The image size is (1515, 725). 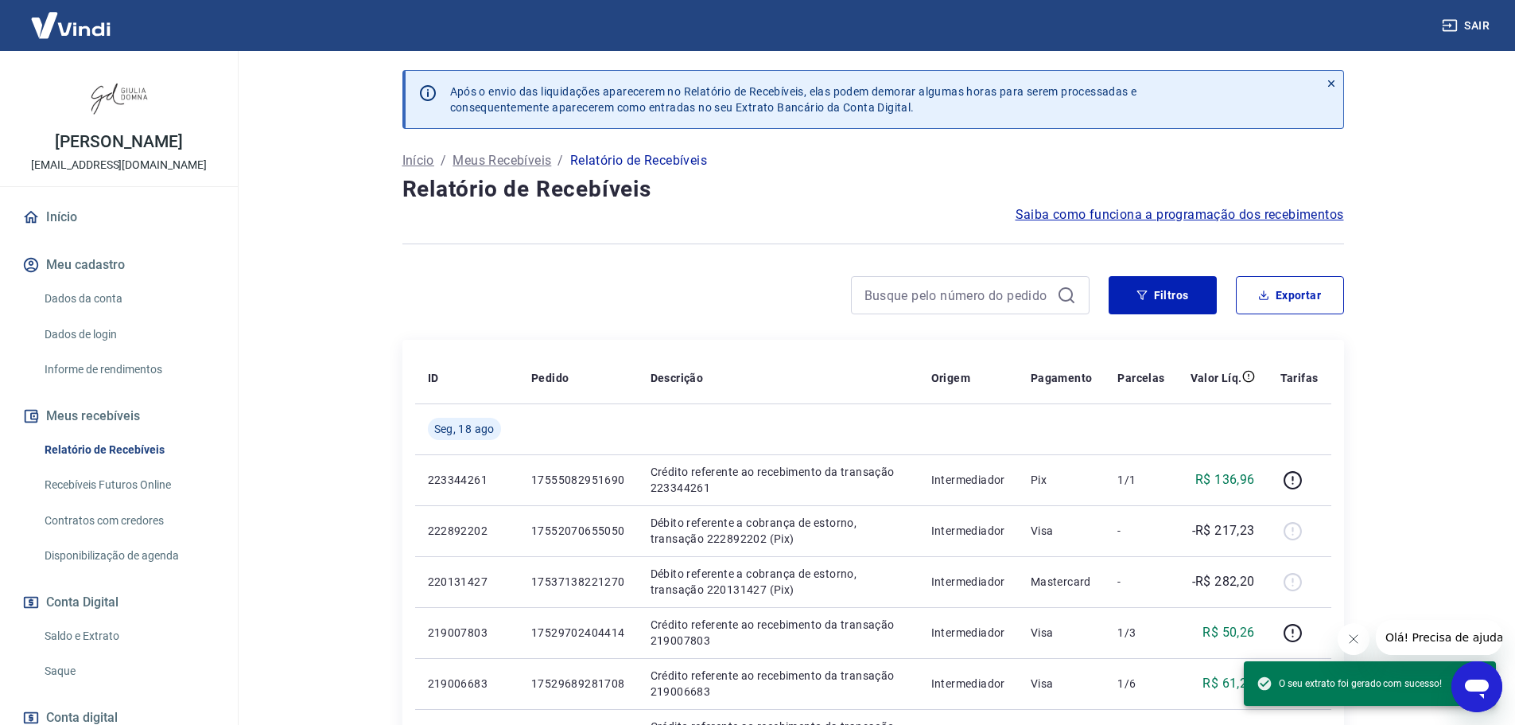 I want to click on p: Pagamento, so click(x=1062, y=378).